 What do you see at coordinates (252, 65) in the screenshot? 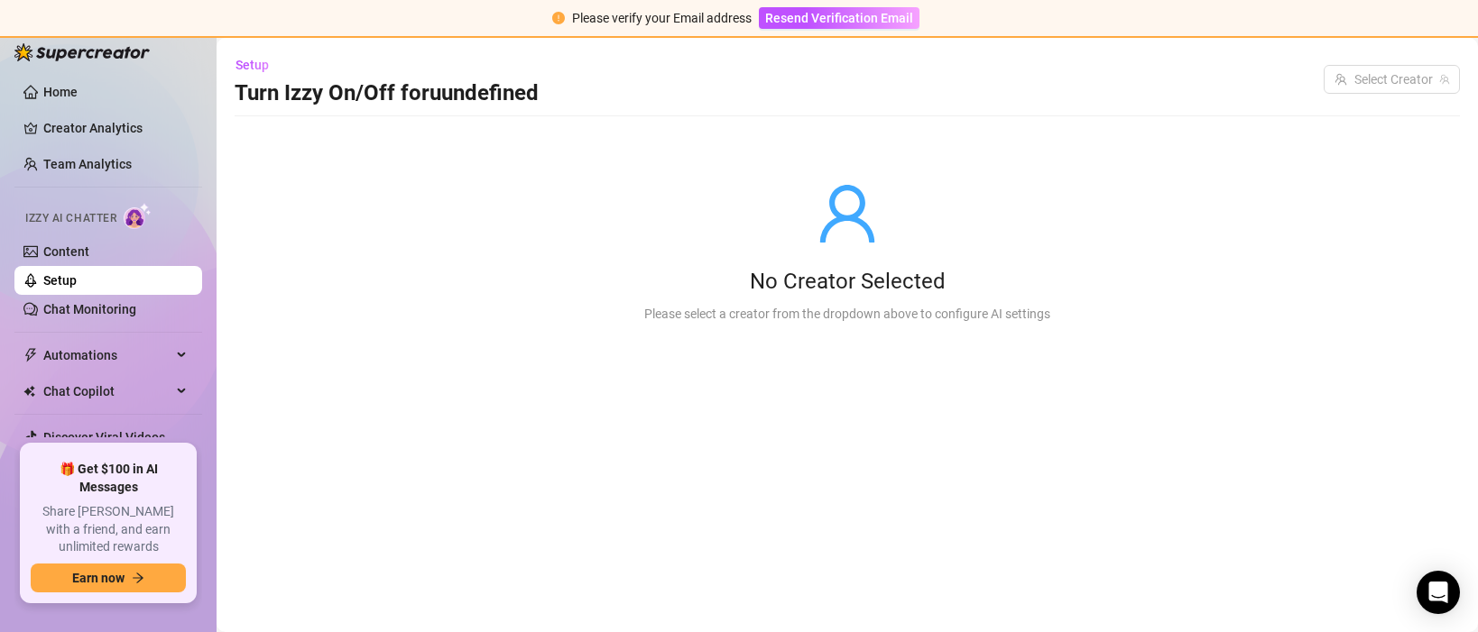
I see `span: Setup` at bounding box center [252, 65].